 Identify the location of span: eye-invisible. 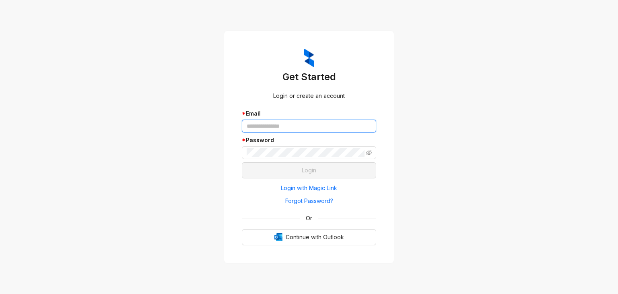
(369, 153).